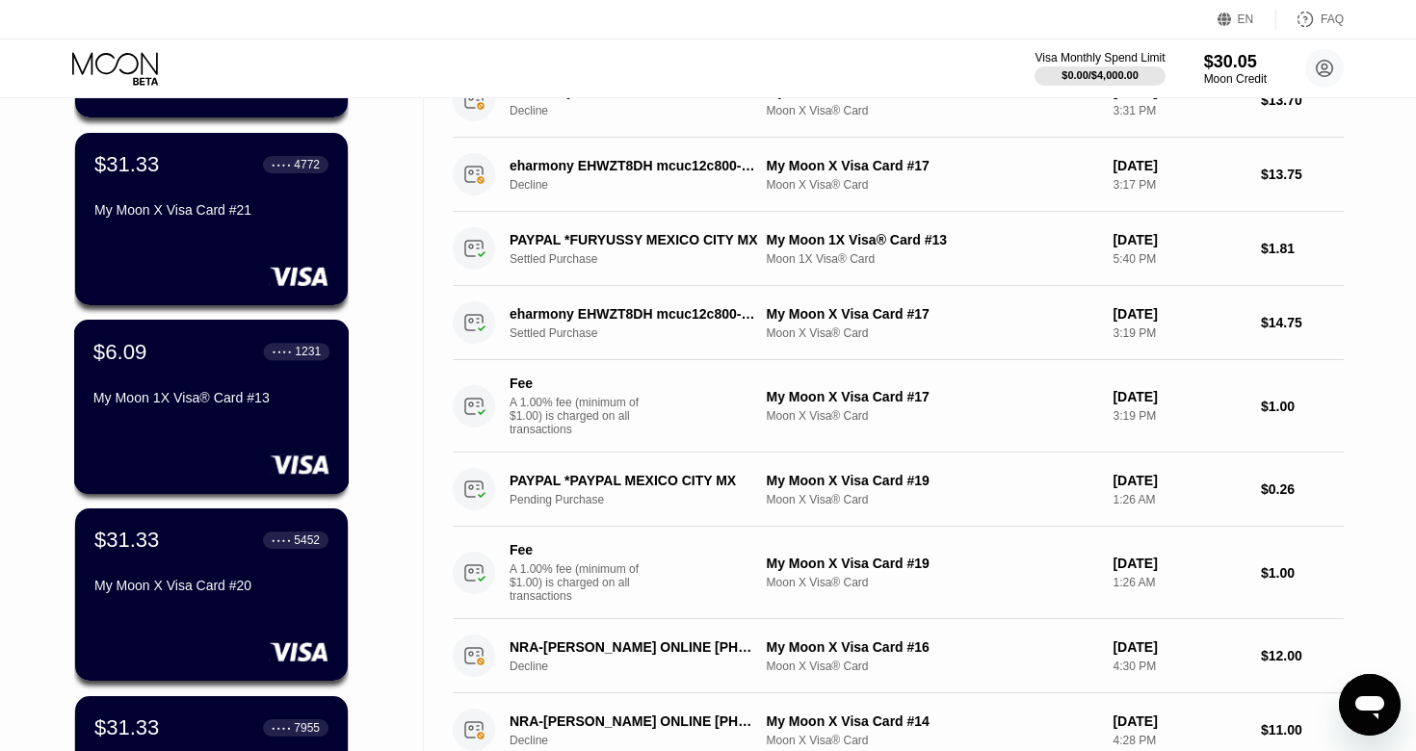 Image resolution: width=1416 pixels, height=751 pixels. Describe the element at coordinates (898, 573) in the screenshot. I see `div: FeeA 1.00% fee (minimum of $1.00) is charged on all transactionsMy Moon X Visa Card #19Moon X Vis...` at that location.